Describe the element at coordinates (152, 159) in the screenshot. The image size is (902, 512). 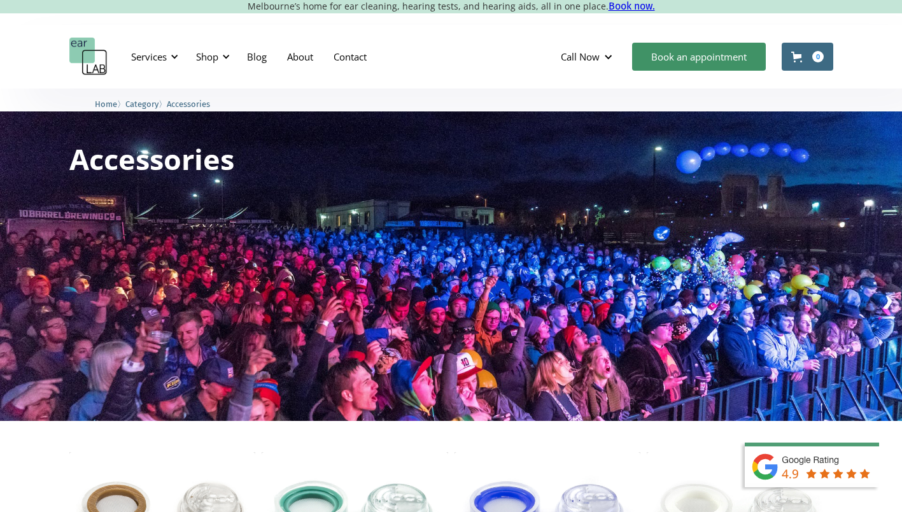
I see `h1: Accessories` at that location.